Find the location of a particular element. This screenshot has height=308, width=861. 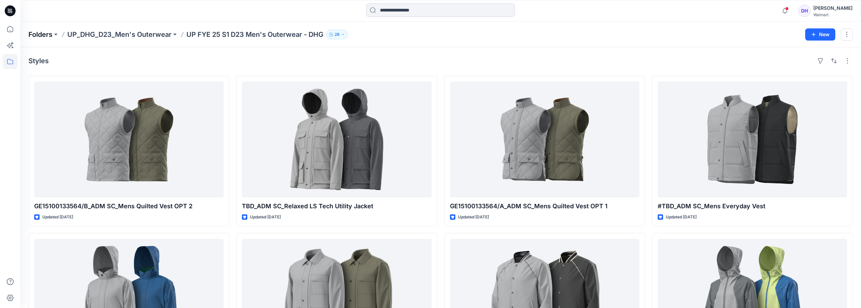

button: 28 is located at coordinates (337, 35).